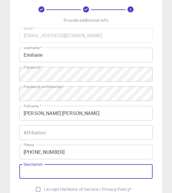  I want to click on label: Fullname, so click(32, 106).